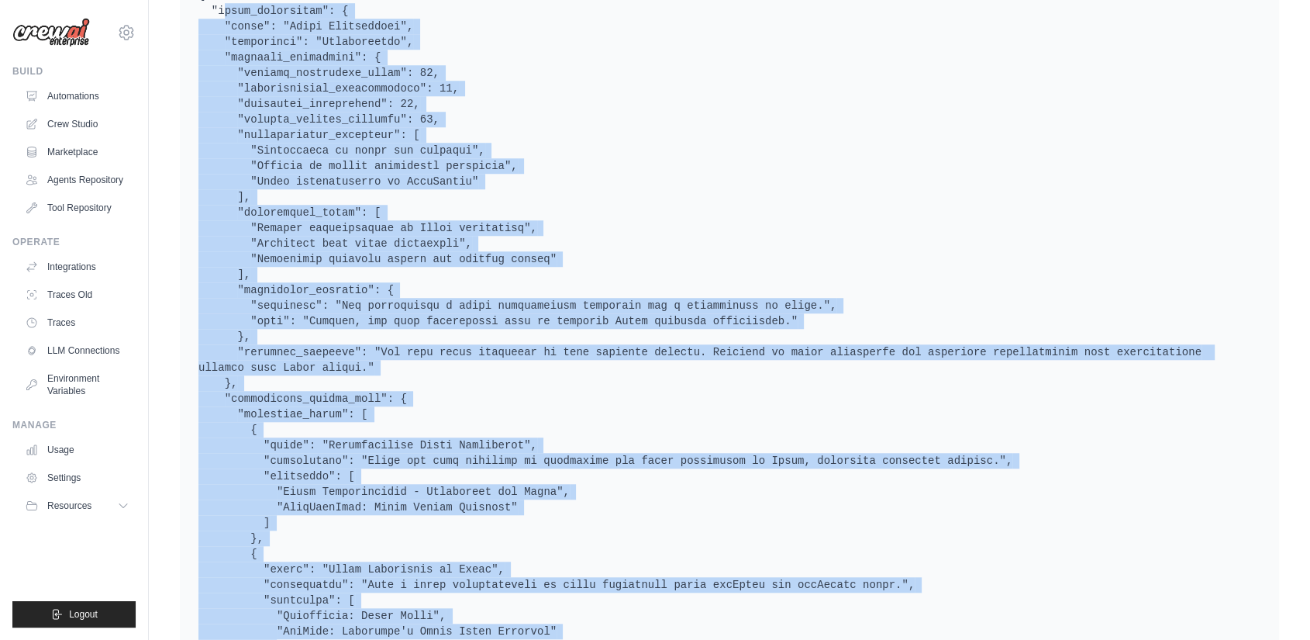 Image resolution: width=1310 pixels, height=640 pixels. What do you see at coordinates (77, 267) in the screenshot?
I see `a: Integrations` at bounding box center [77, 267].